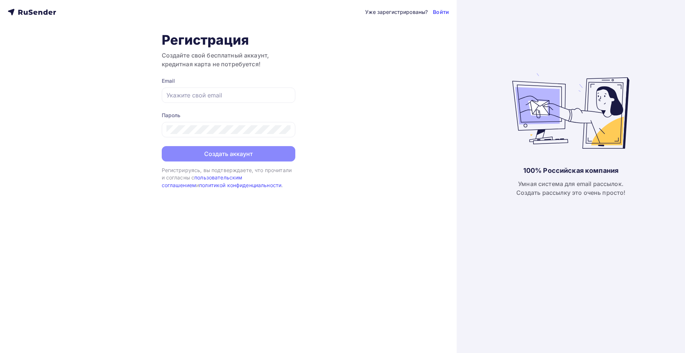 The width and height of the screenshot is (685, 353). I want to click on div: Email, so click(228, 81).